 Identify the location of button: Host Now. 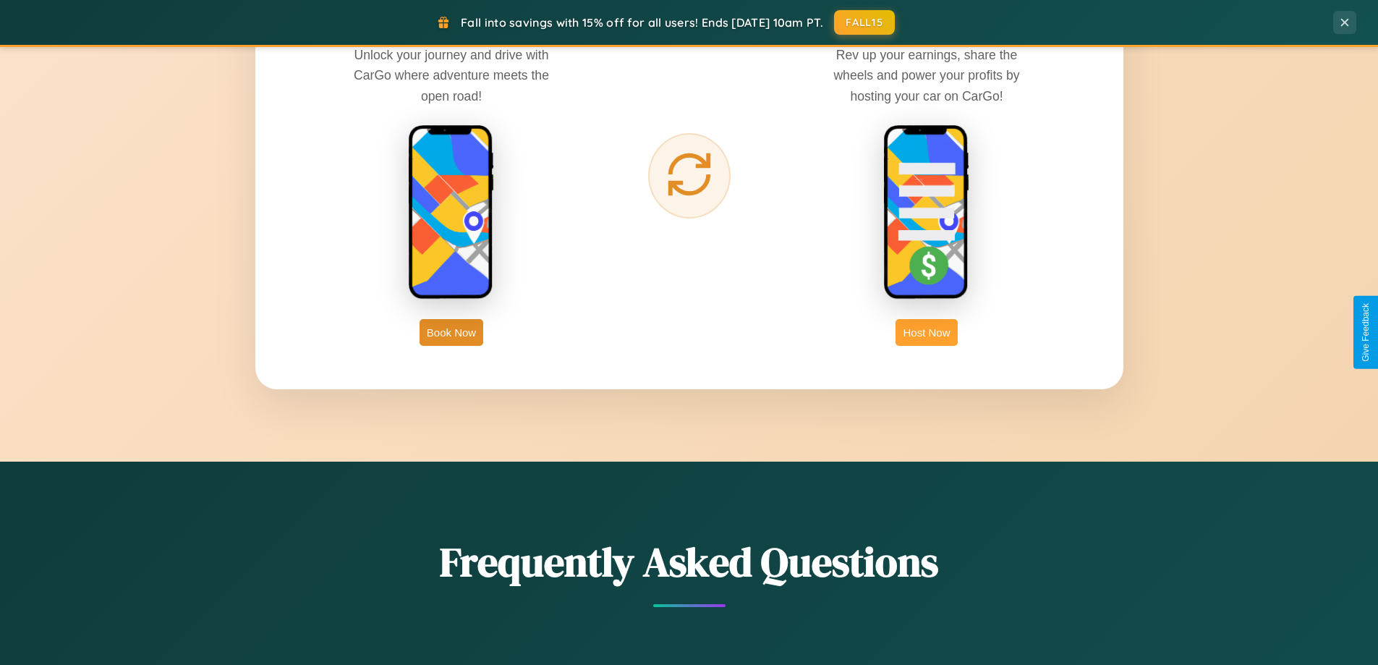
(926, 332).